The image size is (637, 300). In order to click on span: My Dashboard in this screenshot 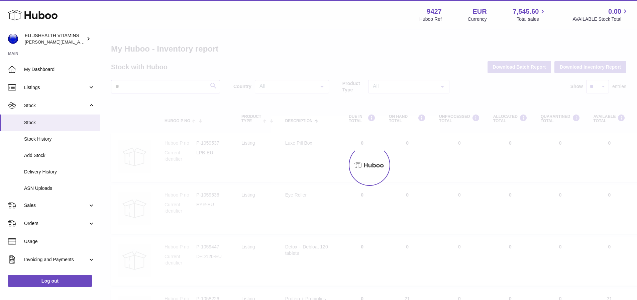, I will do `click(60, 69)`.